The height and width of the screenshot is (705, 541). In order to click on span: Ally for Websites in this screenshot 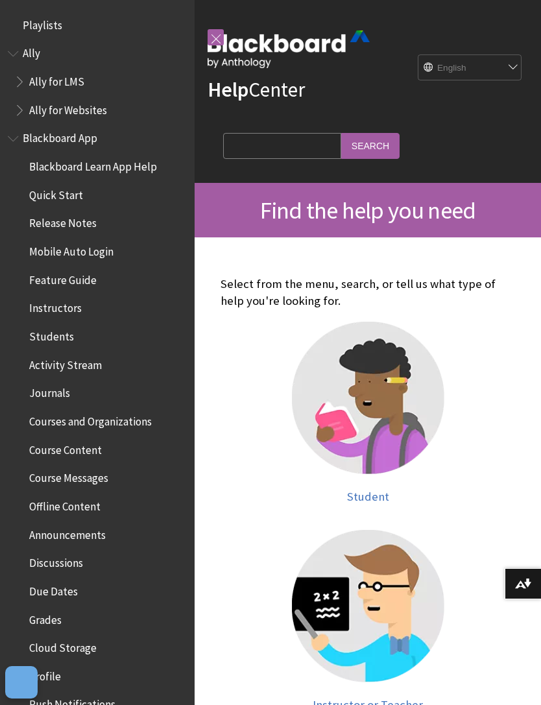, I will do `click(68, 108)`.